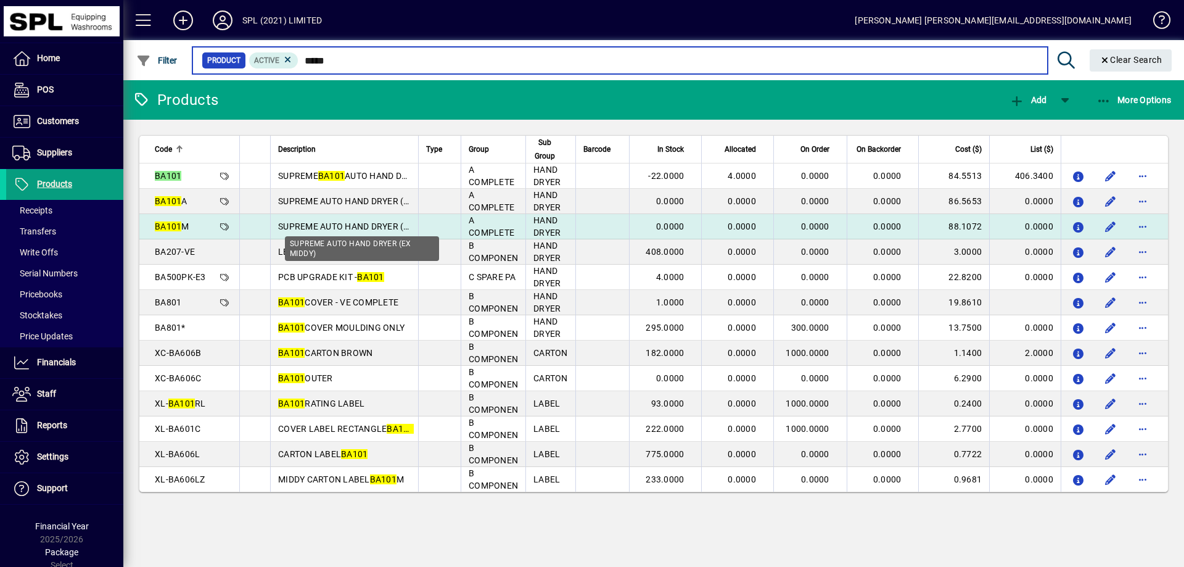 The width and height of the screenshot is (1184, 567). What do you see at coordinates (65, 315) in the screenshot?
I see `a: Stocktakes` at bounding box center [65, 315].